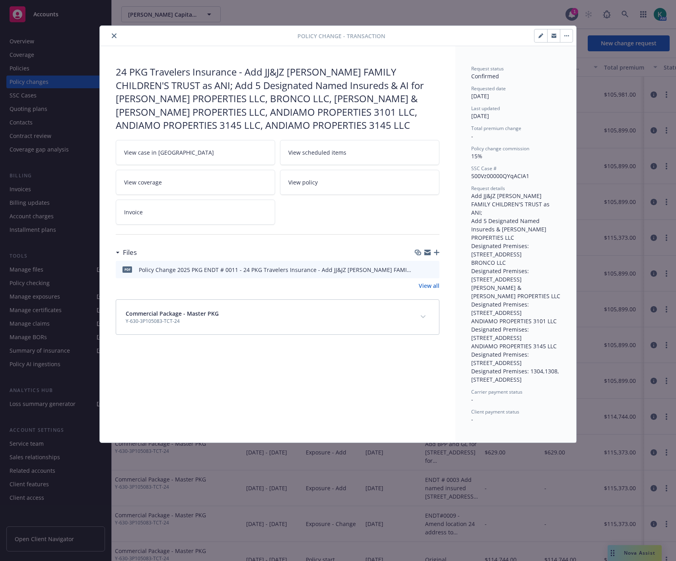 This screenshot has height=561, width=676. I want to click on span: Last updated, so click(486, 108).